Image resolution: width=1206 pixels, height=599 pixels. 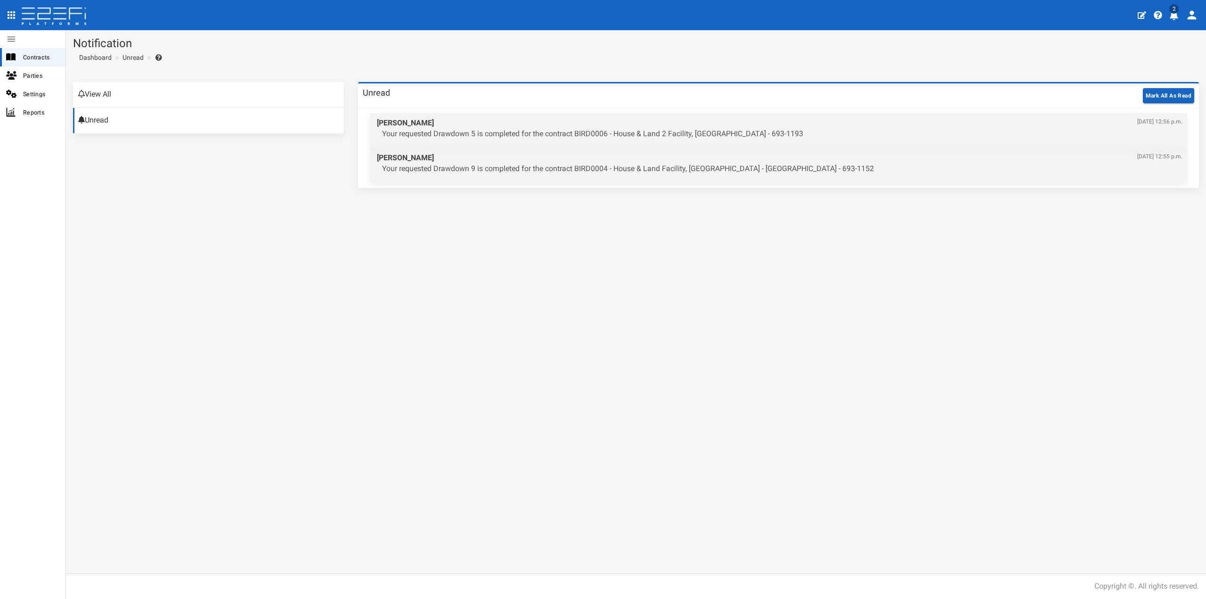 I want to click on p: Your requested Drawdown 5 is completed for the contract BIRD0006 - House & Land 2 Facility, [GEOG..., so click(x=782, y=134).